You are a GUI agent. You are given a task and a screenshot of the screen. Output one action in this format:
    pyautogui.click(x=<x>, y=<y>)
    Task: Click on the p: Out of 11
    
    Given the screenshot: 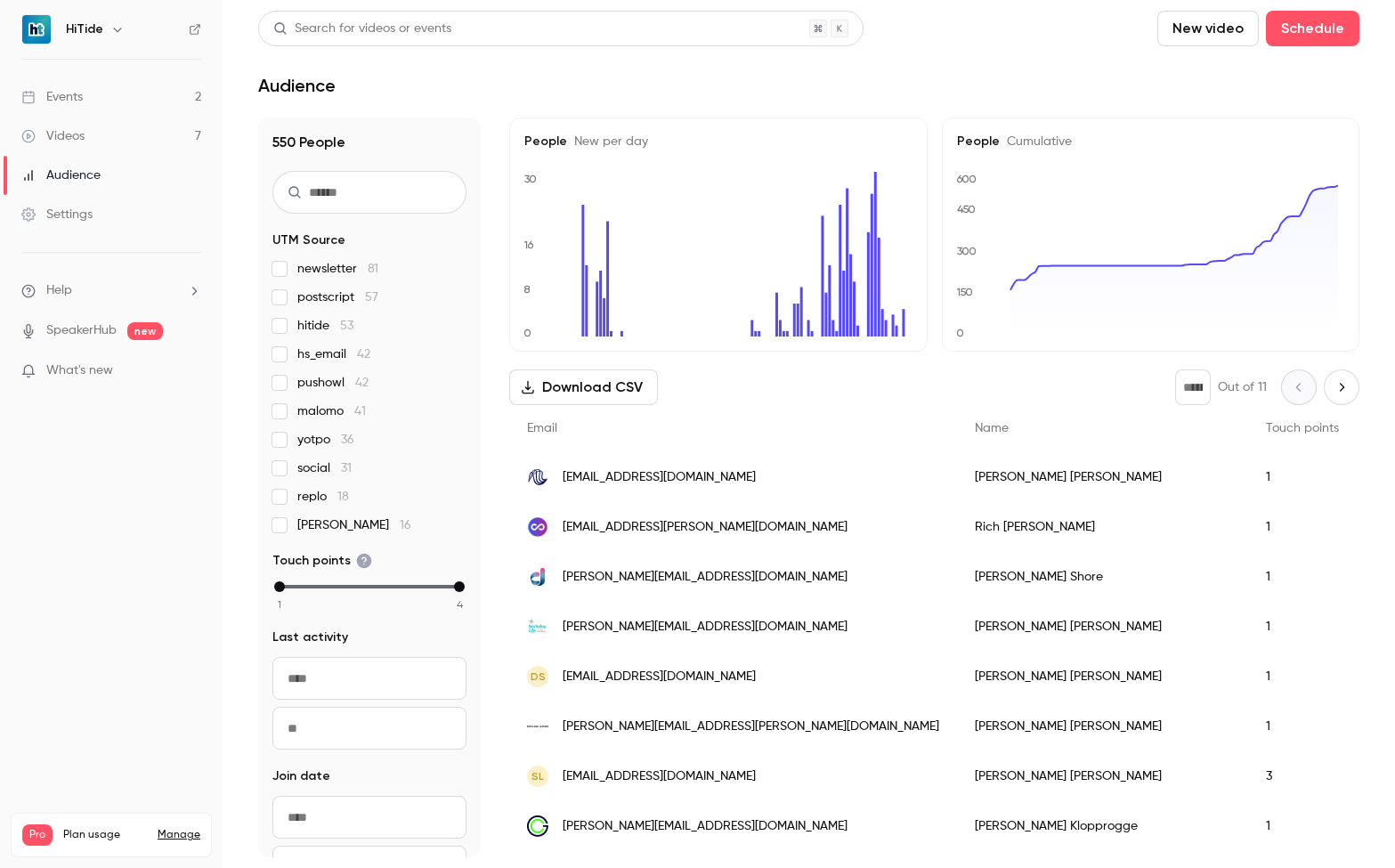 What is the action you would take?
    pyautogui.click(x=1242, y=387)
    